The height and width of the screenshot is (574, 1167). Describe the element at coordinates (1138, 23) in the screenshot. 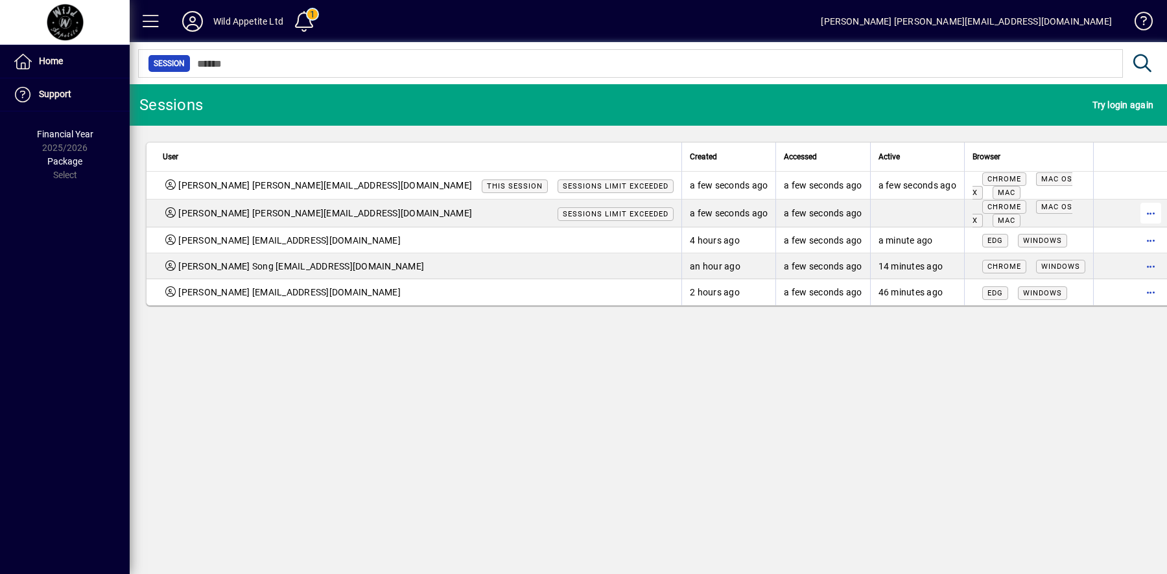

I see `a: Knowledge Base` at that location.